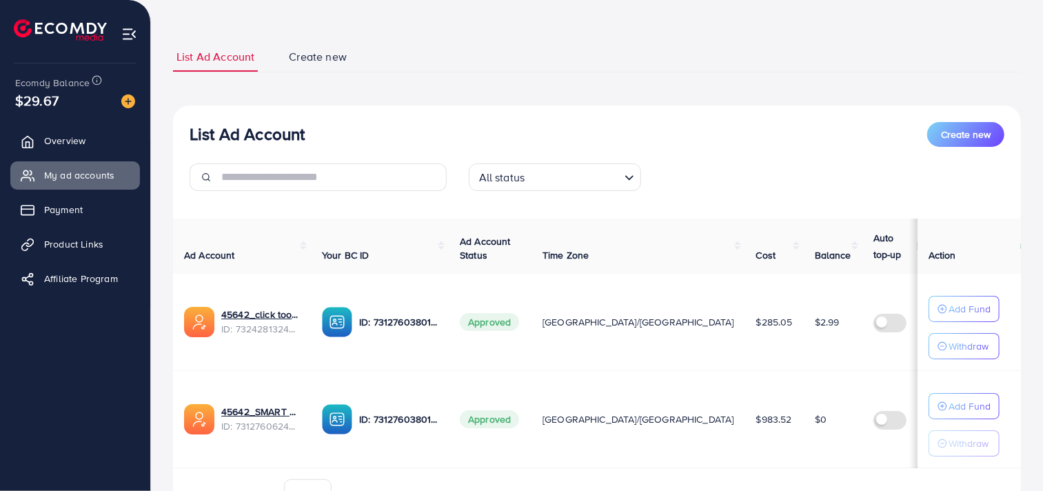 The image size is (1043, 491). Describe the element at coordinates (502, 177) in the screenshot. I see `span: All status` at that location.